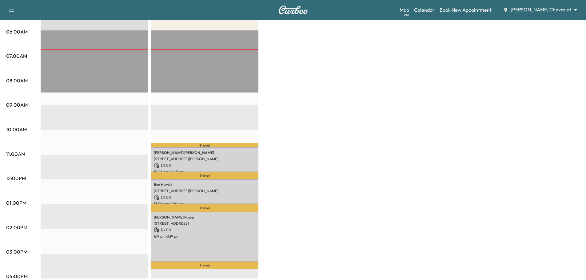  Describe the element at coordinates (16, 129) in the screenshot. I see `p: 10:00AM` at that location.